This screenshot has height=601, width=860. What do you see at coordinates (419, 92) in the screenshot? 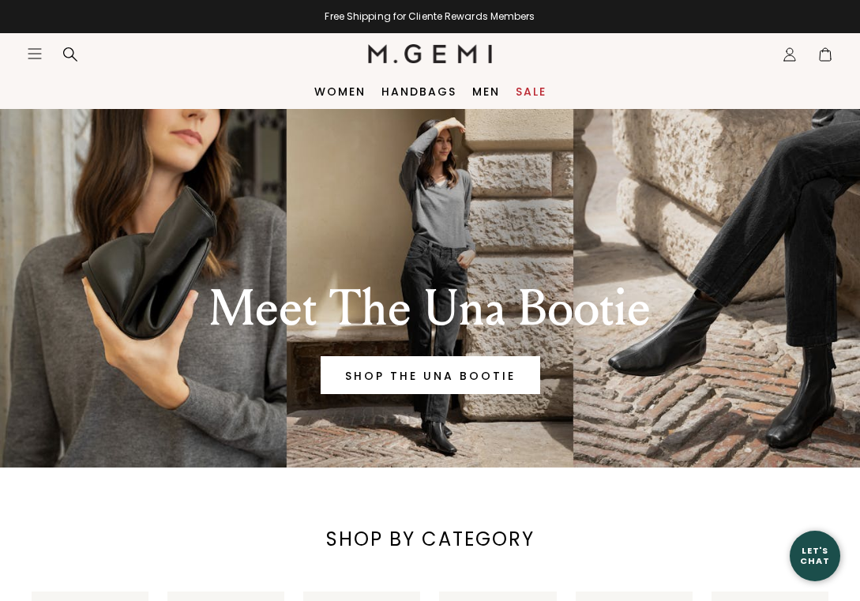
I see `a: Handbags` at bounding box center [419, 92].